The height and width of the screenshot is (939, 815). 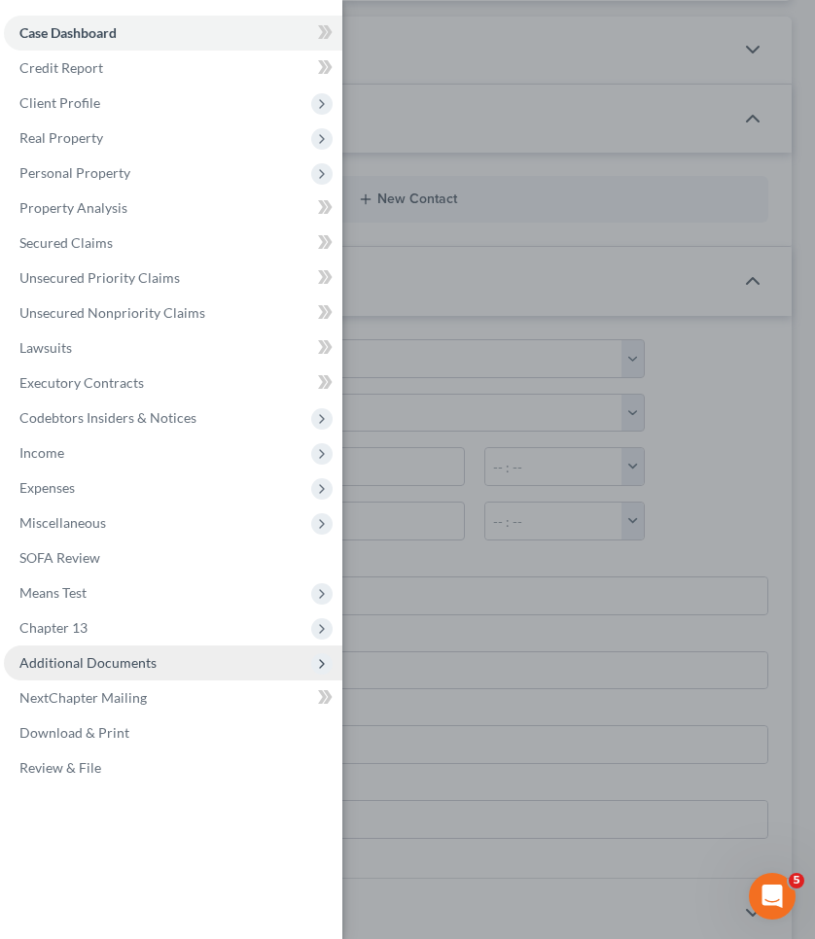 What do you see at coordinates (47, 487) in the screenshot?
I see `span: Expenses` at bounding box center [47, 487].